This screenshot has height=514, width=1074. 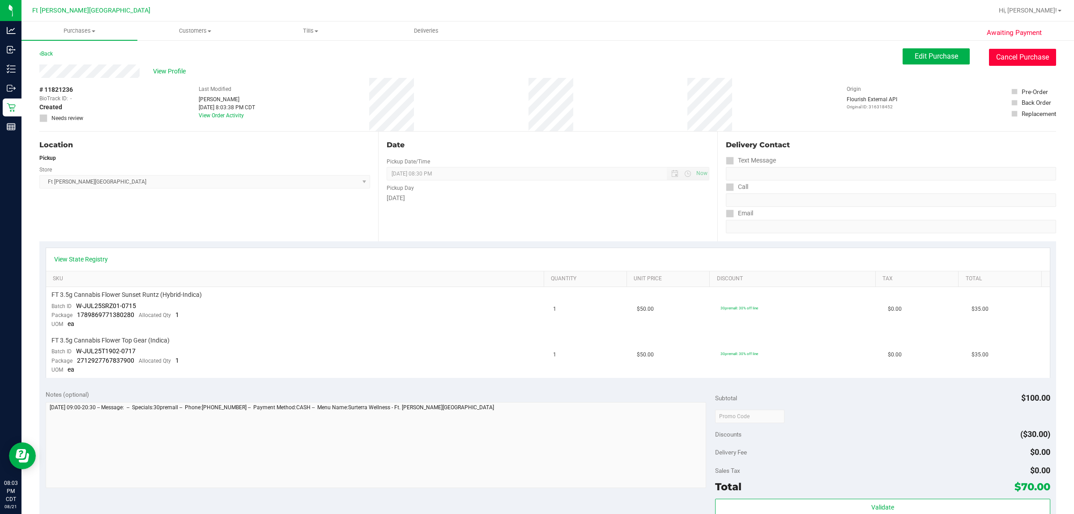 I want to click on p: 08:03 PM CDT, so click(x=11, y=491).